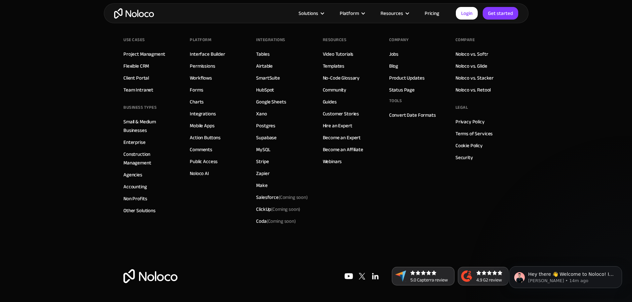  I want to click on a: Templates, so click(334, 66).